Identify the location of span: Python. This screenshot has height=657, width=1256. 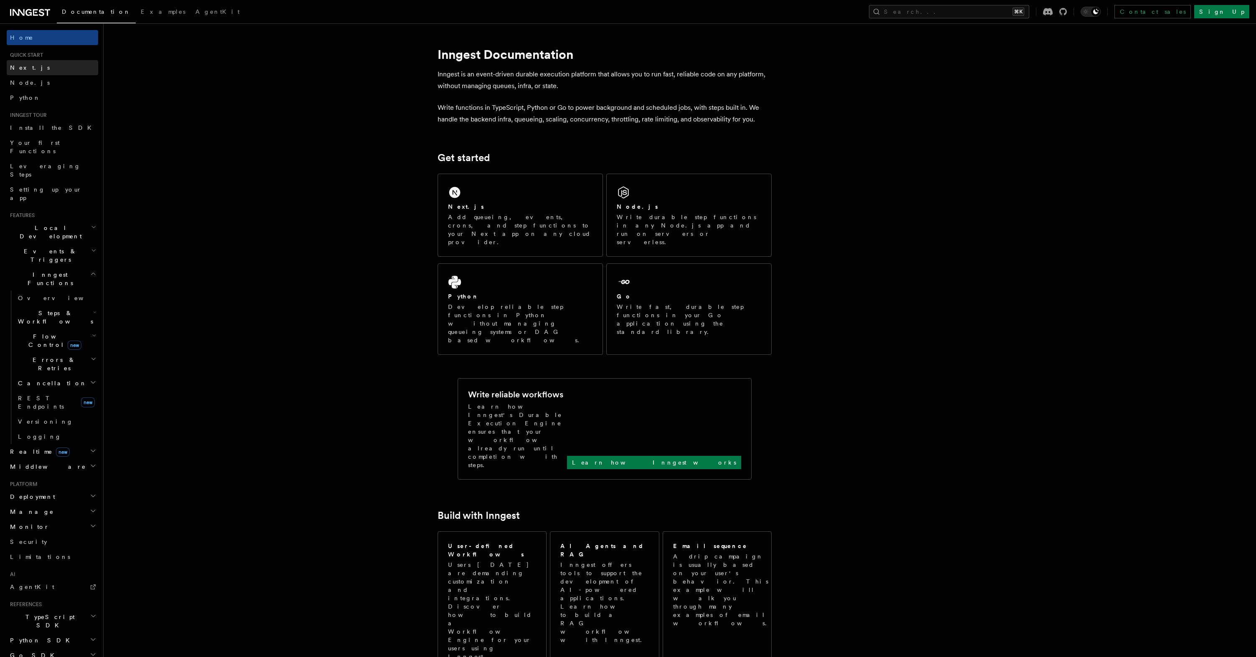
(25, 98).